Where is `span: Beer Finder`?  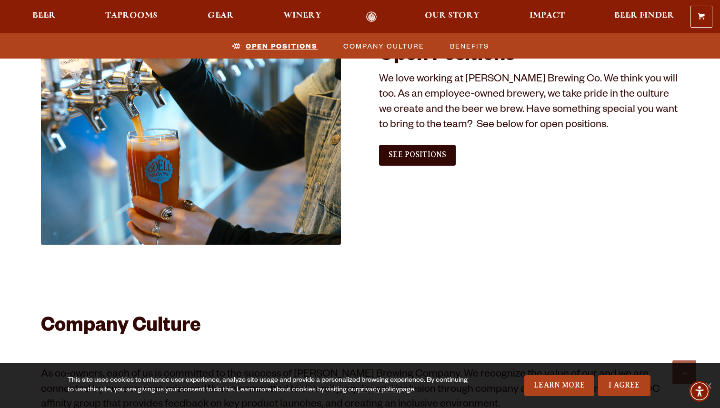 span: Beer Finder is located at coordinates (644, 16).